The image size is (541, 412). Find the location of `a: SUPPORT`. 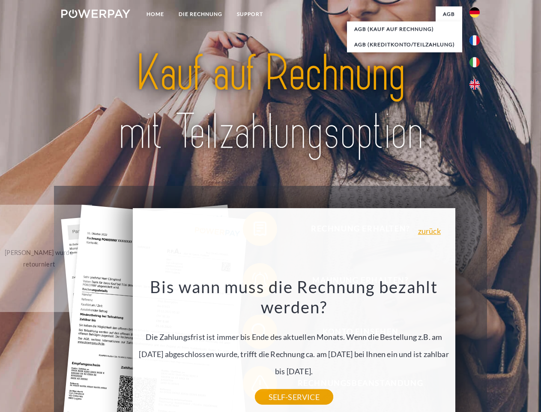

a: SUPPORT is located at coordinates (250, 14).